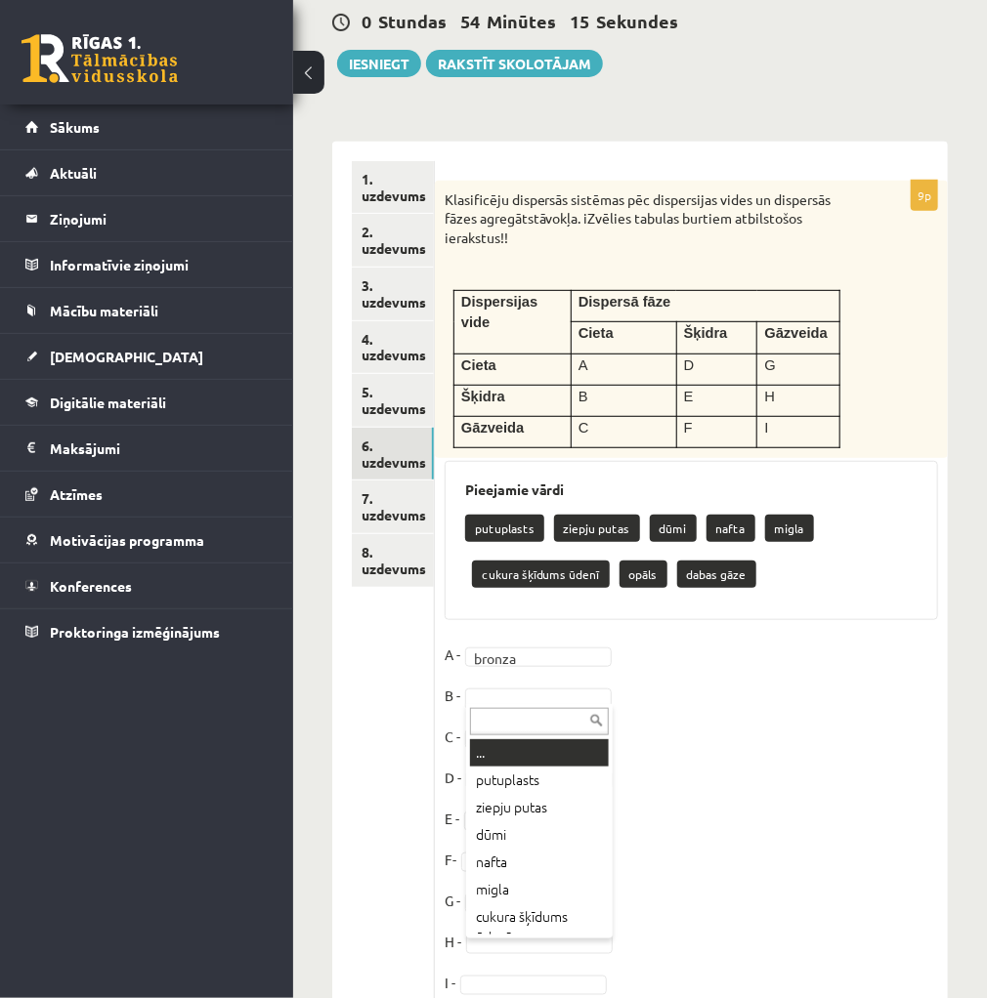  What do you see at coordinates (539, 927) in the screenshot?
I see `div: cukura šķīdums ūdenī` at bounding box center [539, 927].